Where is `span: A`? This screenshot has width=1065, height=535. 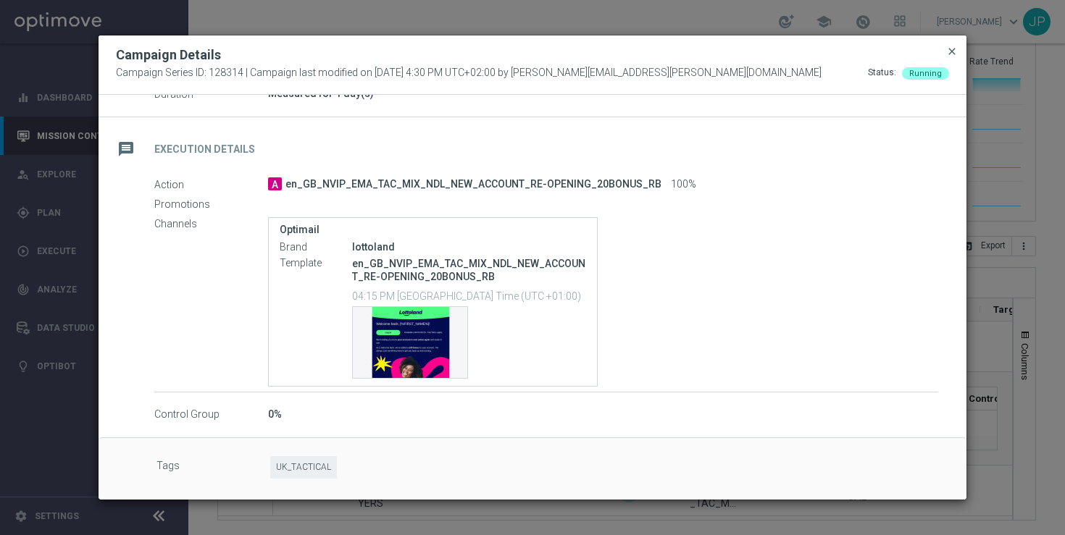 span: A is located at coordinates (274, 184).